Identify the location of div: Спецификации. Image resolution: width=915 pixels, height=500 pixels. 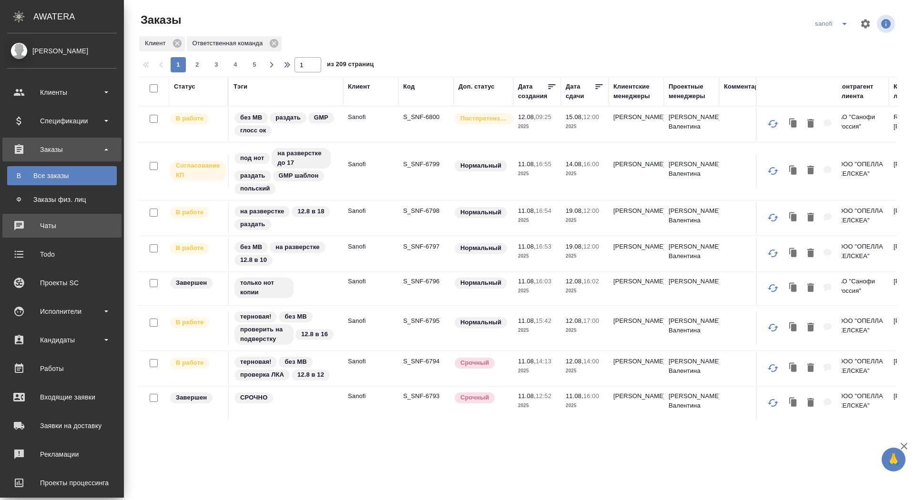
(62, 121).